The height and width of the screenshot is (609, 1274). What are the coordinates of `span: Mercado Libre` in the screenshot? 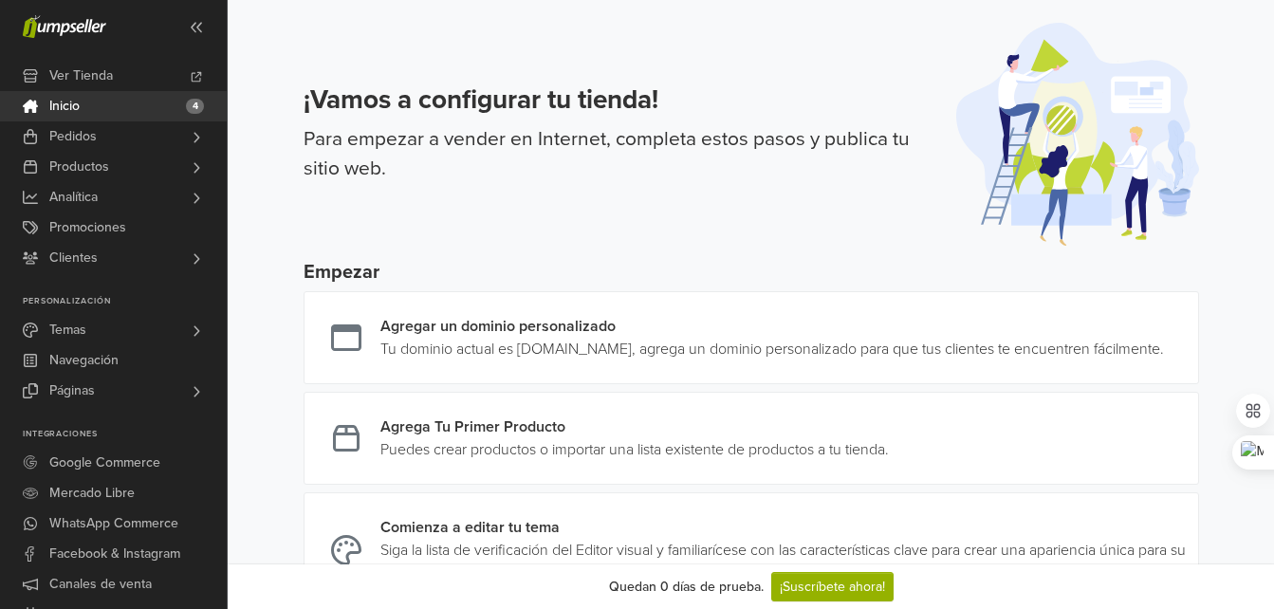 It's located at (92, 493).